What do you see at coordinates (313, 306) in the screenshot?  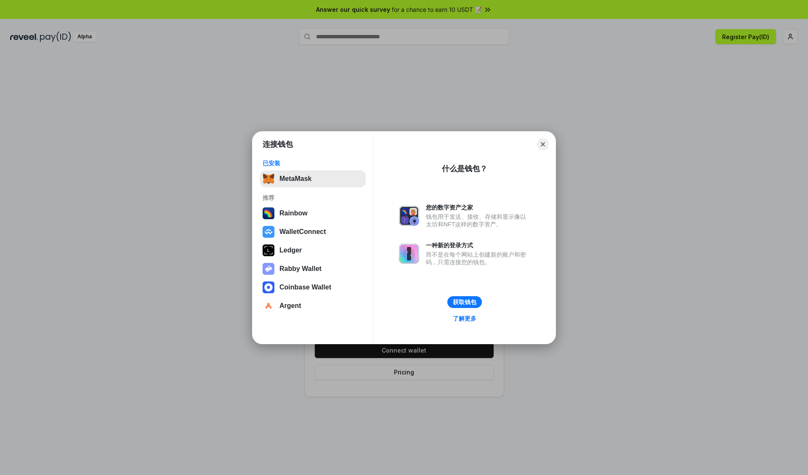 I see `button: Argent` at bounding box center [313, 306].